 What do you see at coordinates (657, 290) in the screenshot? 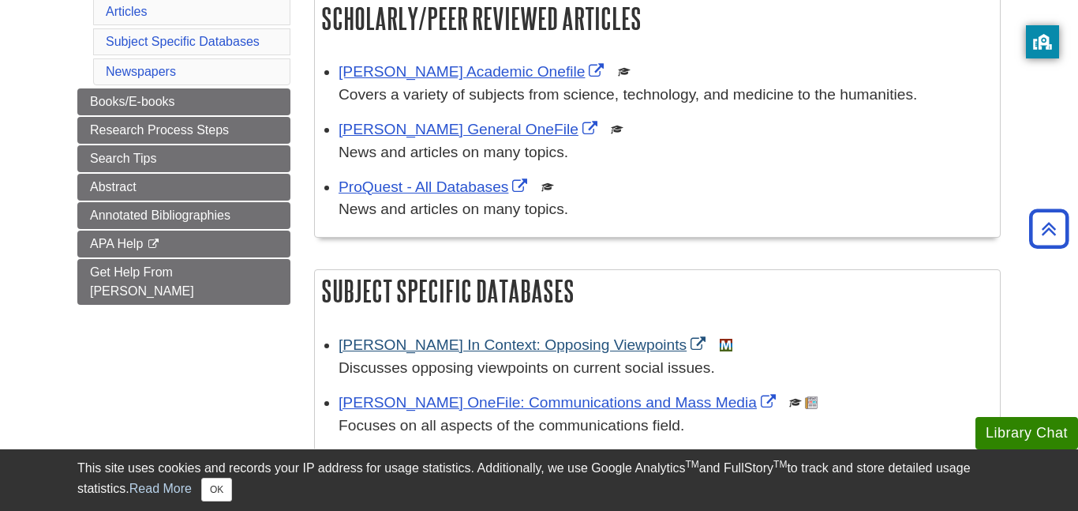
I see `h2: Subject Specific Databases` at bounding box center [657, 290].